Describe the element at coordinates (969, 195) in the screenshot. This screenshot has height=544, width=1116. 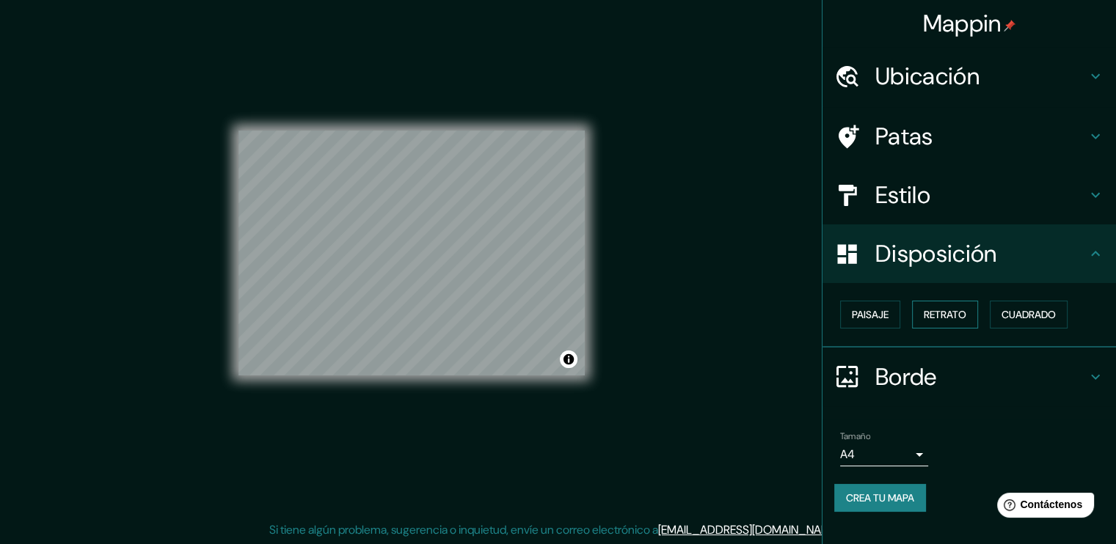
I see `div: Estilo` at that location.